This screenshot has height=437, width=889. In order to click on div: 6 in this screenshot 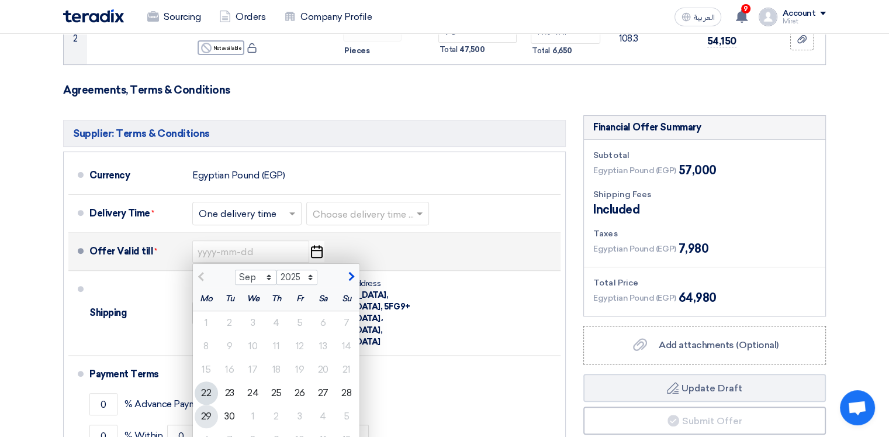, I will do `click(323, 323)`.